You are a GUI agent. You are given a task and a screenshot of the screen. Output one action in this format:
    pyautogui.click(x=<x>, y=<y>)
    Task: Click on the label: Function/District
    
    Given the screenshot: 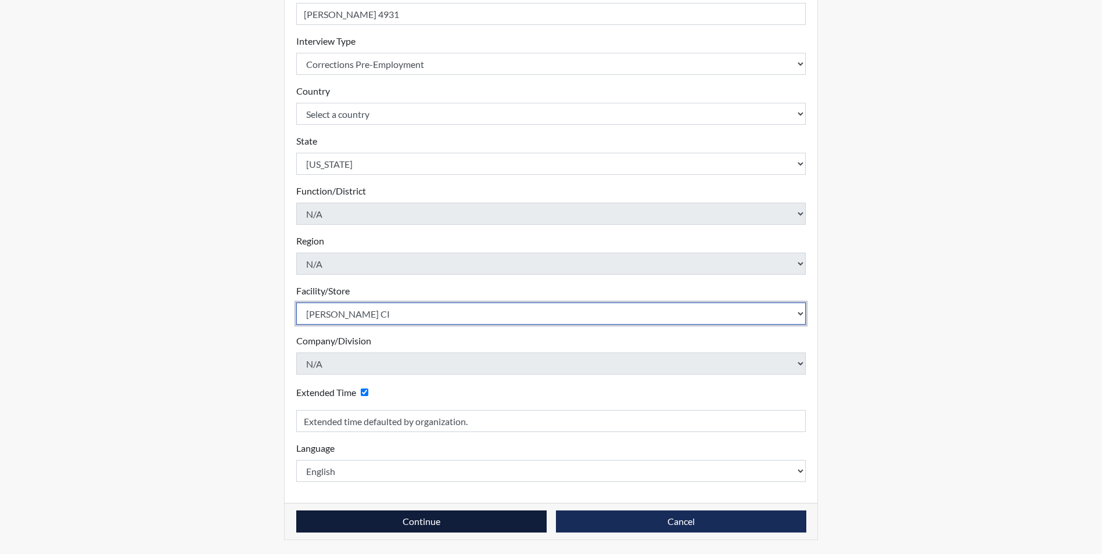 What is the action you would take?
    pyautogui.click(x=331, y=191)
    